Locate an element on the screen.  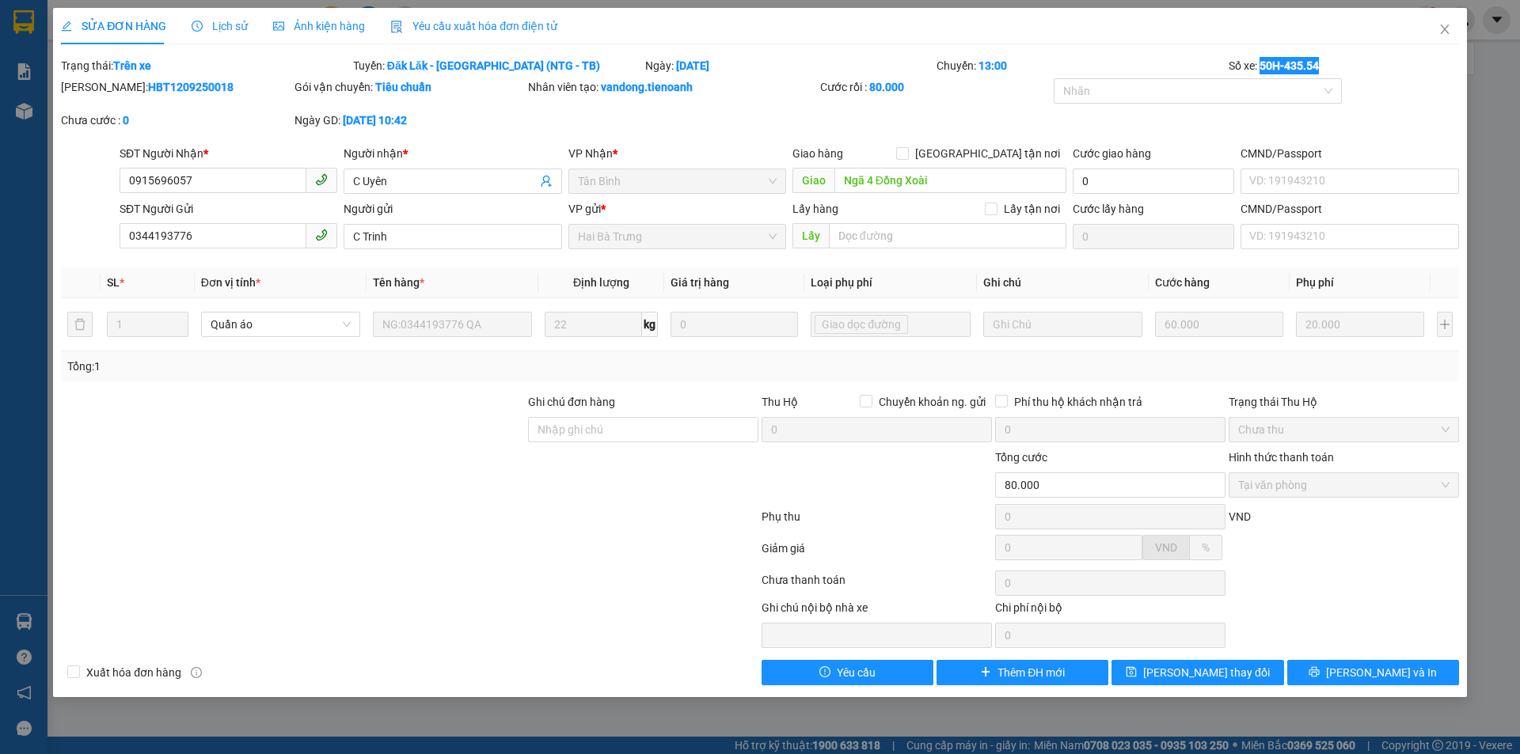
span: Yêu cầu is located at coordinates (856, 673).